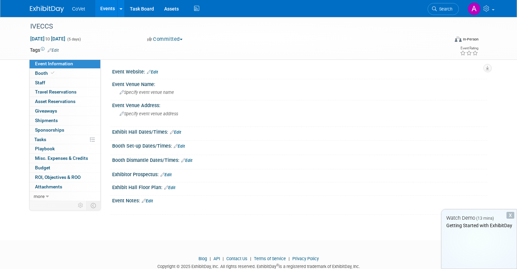 The width and height of the screenshot is (517, 269). Describe the element at coordinates (299, 83) in the screenshot. I see `div: Event Venue Name:` at that location.